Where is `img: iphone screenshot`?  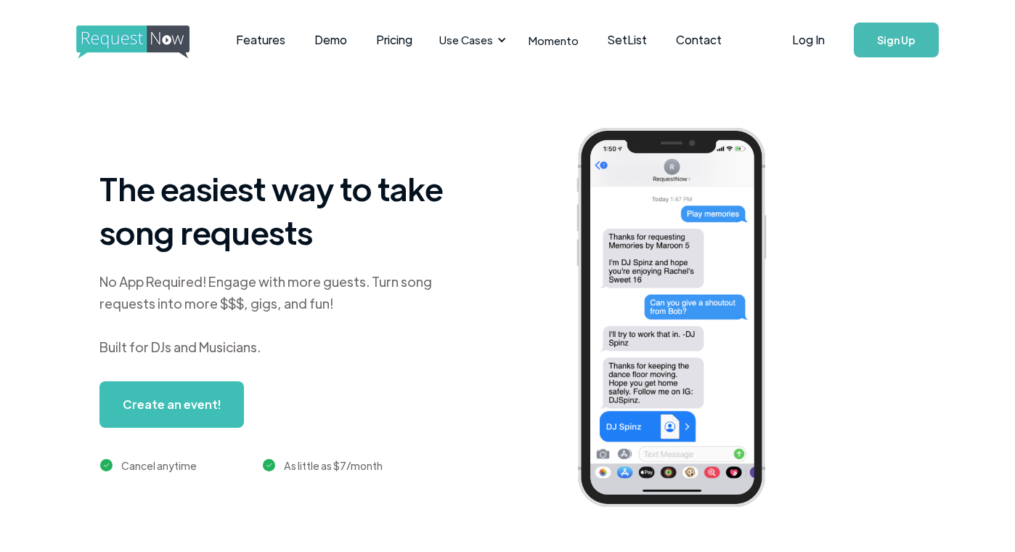
img: iphone screenshot is located at coordinates (682, 319).